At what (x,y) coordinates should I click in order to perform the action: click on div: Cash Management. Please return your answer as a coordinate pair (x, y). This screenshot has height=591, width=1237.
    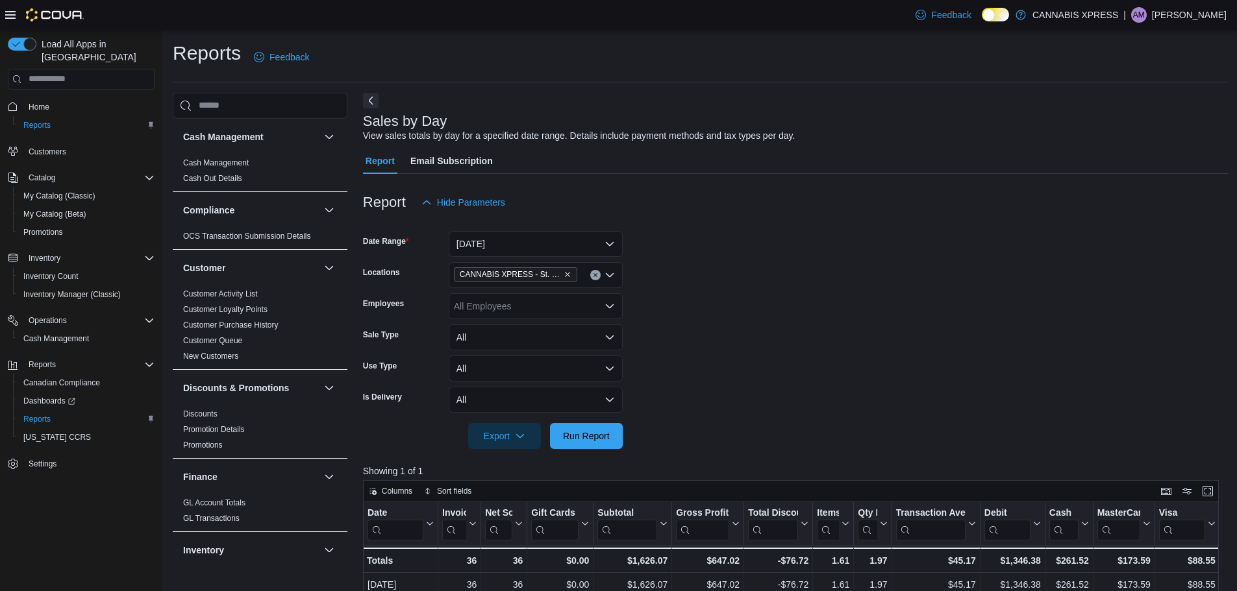
    Looking at the image, I should click on (260, 173).